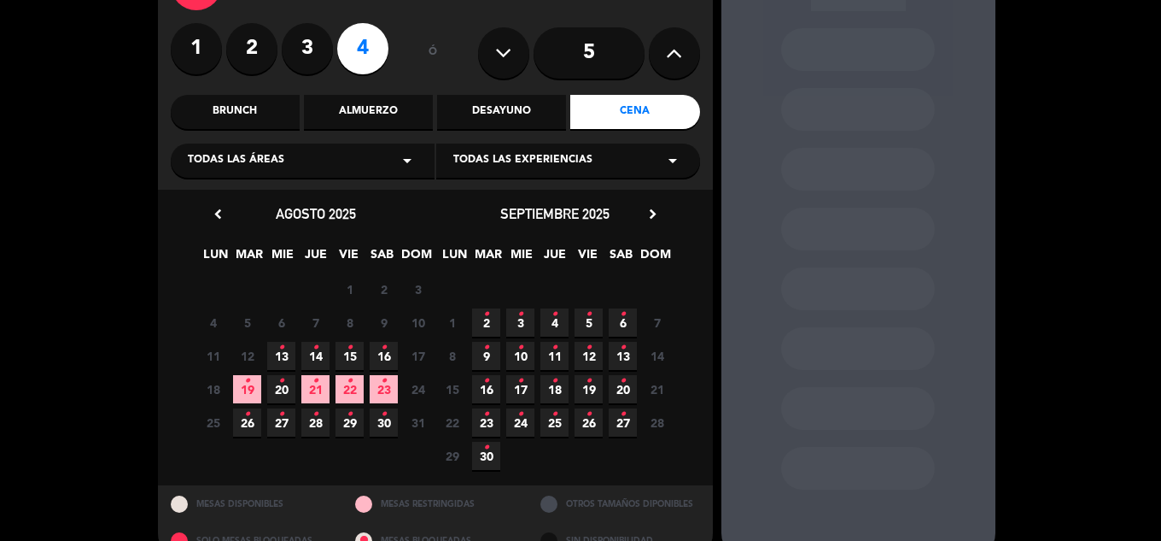  Describe the element at coordinates (554, 355) in the screenshot. I see `span: 11` at that location.